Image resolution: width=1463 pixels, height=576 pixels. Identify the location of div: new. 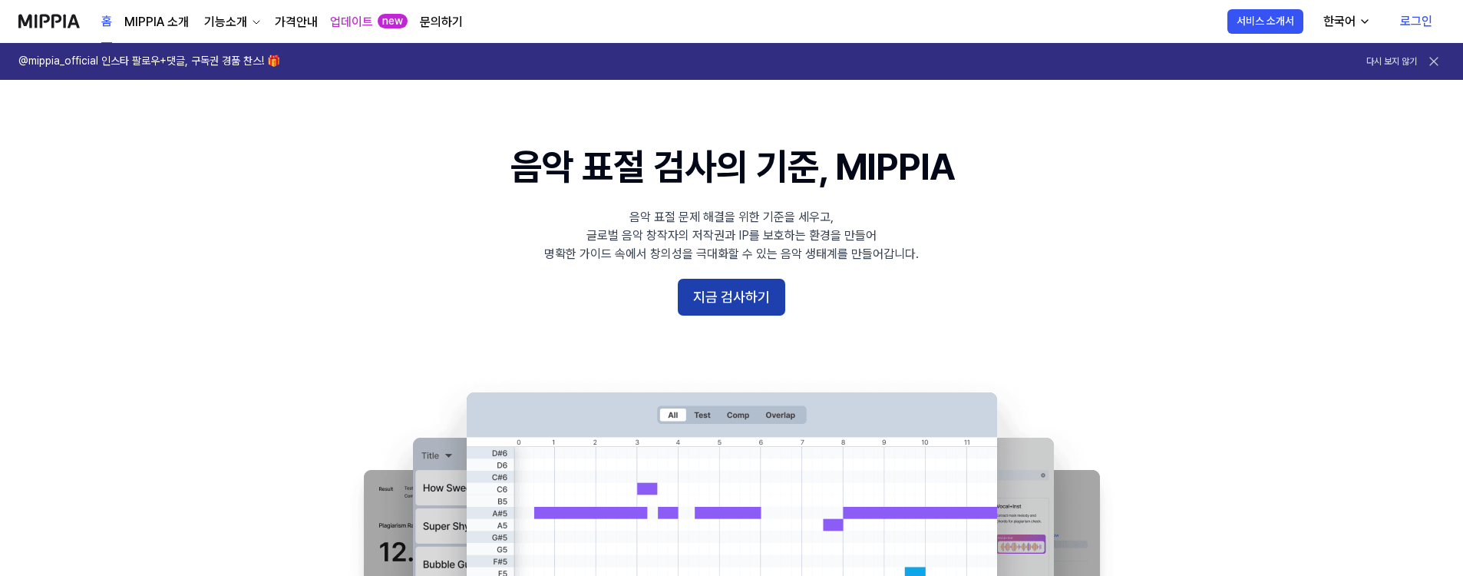
(392, 21).